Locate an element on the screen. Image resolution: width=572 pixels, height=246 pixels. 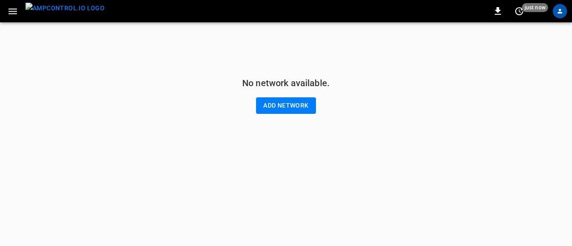
div: profile-icon is located at coordinates (560, 11).